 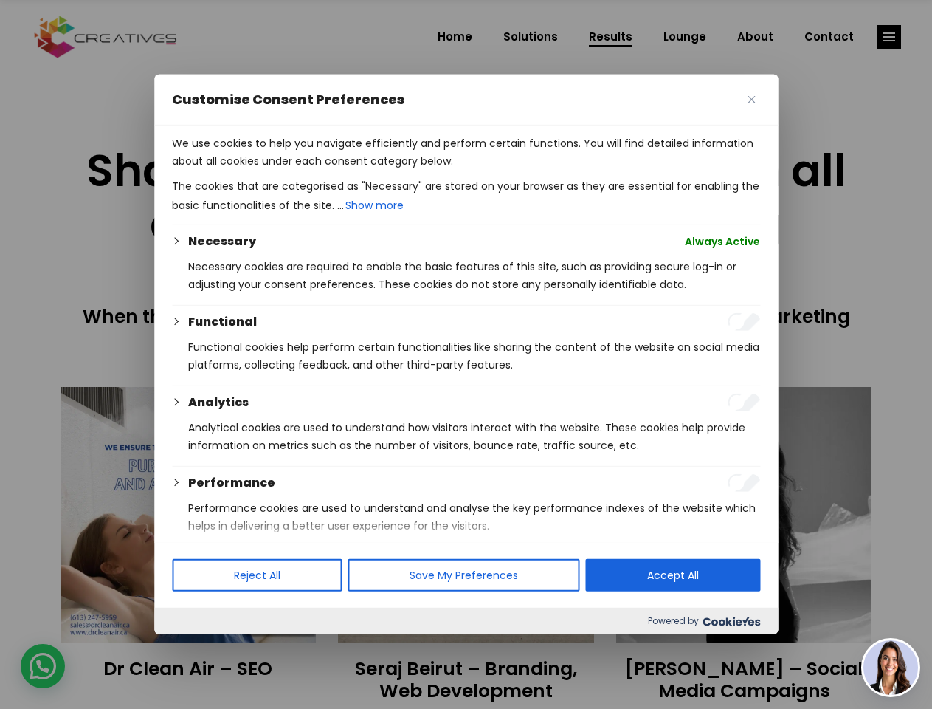 What do you see at coordinates (744, 322) in the screenshot?
I see `input: Enable Functional` at bounding box center [744, 322].